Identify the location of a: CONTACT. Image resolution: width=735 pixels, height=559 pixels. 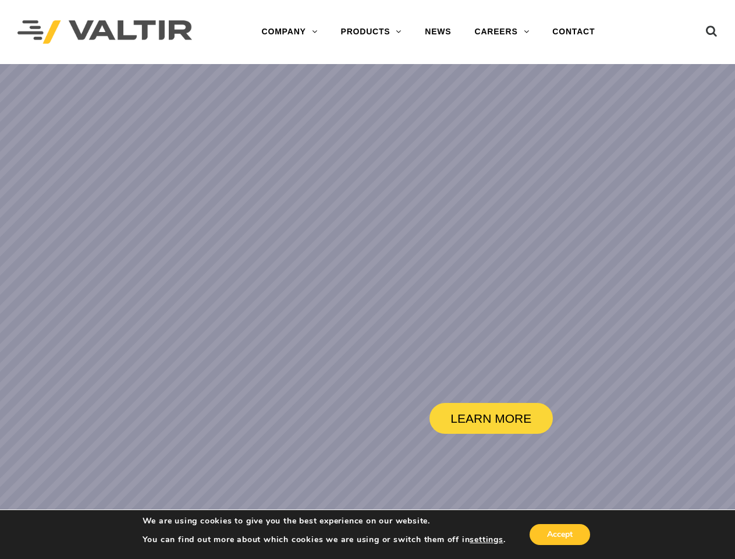
(574, 32).